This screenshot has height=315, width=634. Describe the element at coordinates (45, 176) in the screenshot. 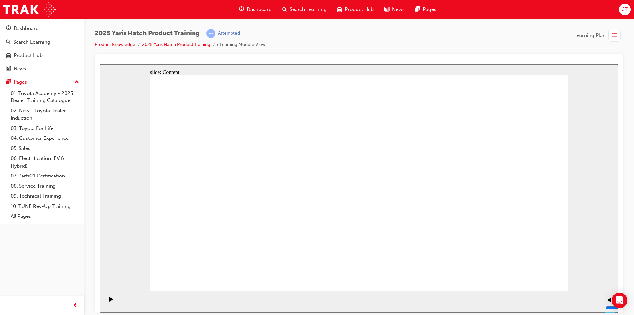

I see `a: 07. Parts21 Certification` at that location.